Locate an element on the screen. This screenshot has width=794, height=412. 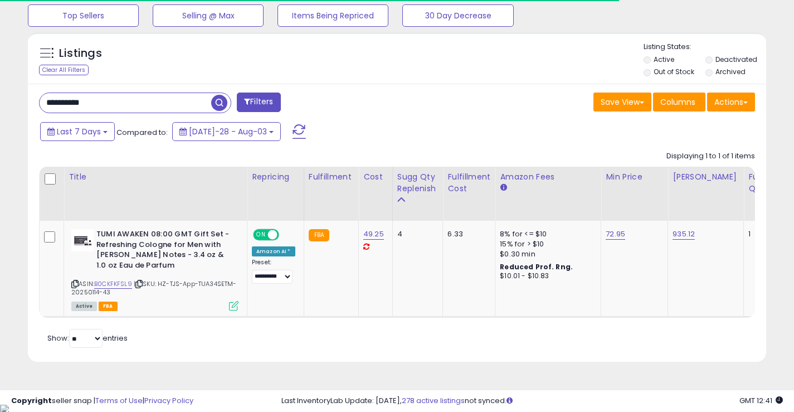
div: Fulfillable Quantity is located at coordinates (767, 183).